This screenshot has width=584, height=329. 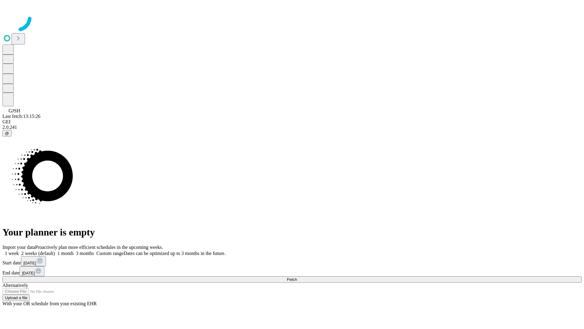 What do you see at coordinates (99, 247) in the screenshot?
I see `span: Proactively plan more efficient schedules in the upcoming weeks.` at bounding box center [99, 247].